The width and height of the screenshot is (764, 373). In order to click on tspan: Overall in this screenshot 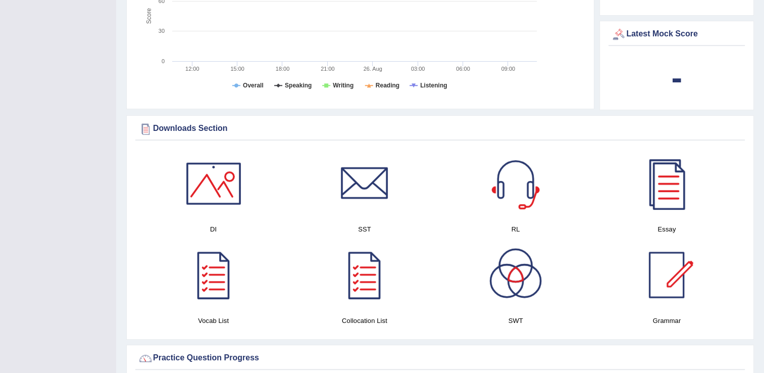, I will do `click(253, 85)`.